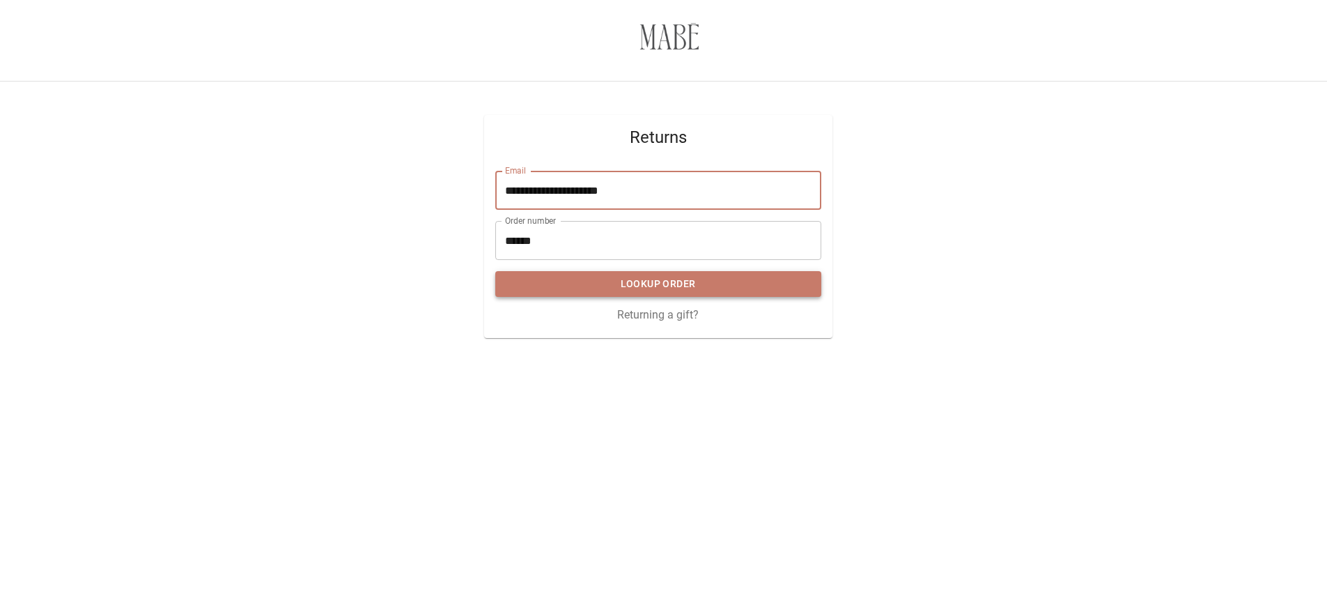 Image resolution: width=1327 pixels, height=612 pixels. What do you see at coordinates (515, 170) in the screenshot?
I see `label: Email` at bounding box center [515, 170].